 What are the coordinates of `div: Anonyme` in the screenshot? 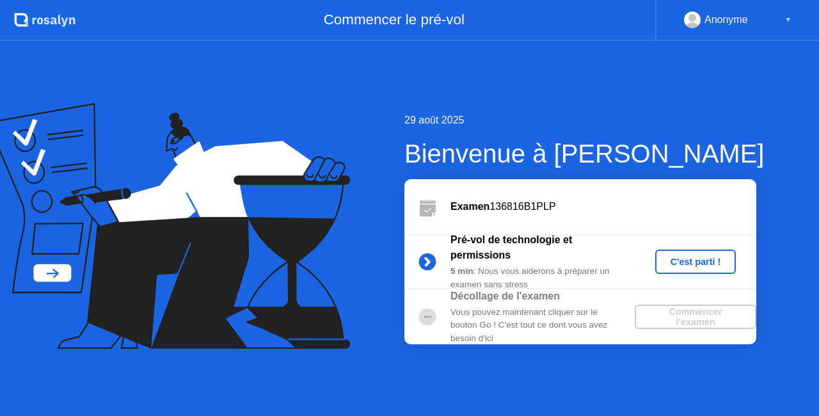 It's located at (726, 20).